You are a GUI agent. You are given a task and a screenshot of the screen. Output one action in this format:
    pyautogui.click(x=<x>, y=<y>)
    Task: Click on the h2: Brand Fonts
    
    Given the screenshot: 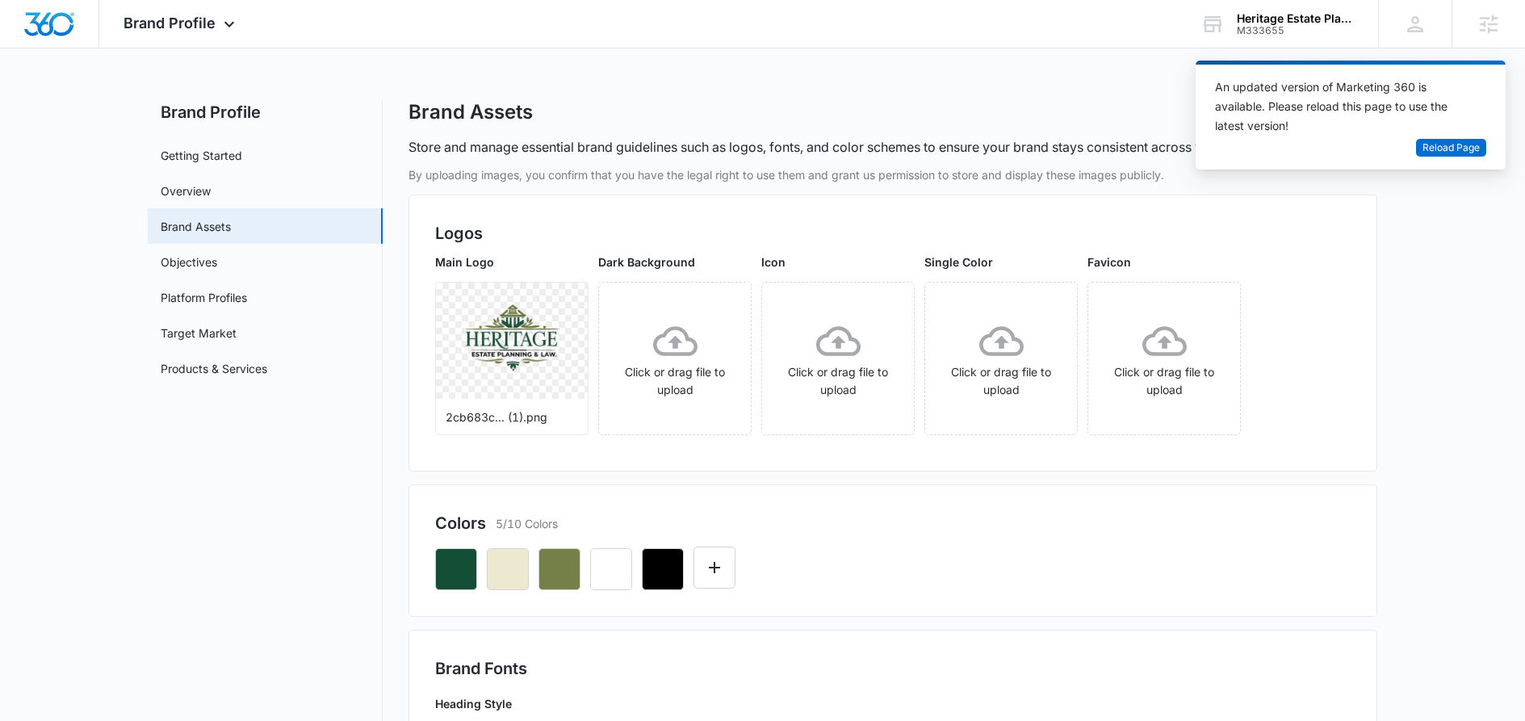 What is the action you would take?
    pyautogui.click(x=893, y=668)
    